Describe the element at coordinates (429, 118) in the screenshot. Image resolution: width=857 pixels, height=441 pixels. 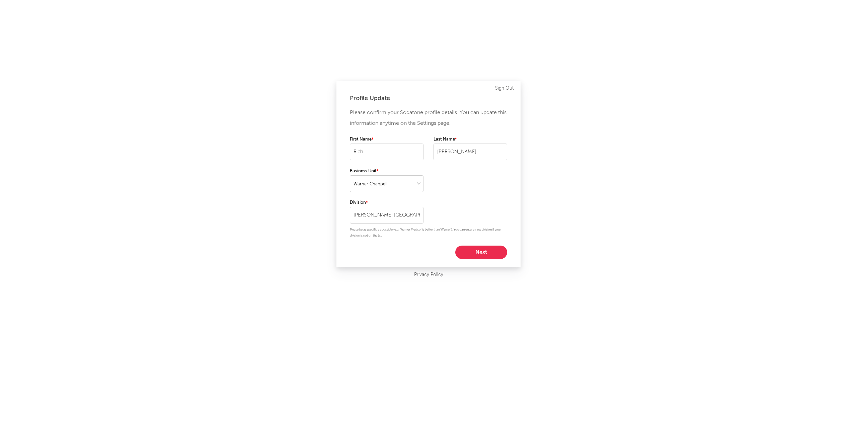
I see `p: Please confirm your Sodatone profile details. You can update this information anytime on the Sett...` at that location.